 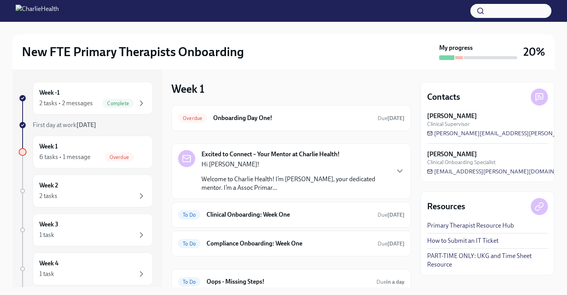 I want to click on a: To DoOops - Missing Steps!Duein a day, so click(x=291, y=282).